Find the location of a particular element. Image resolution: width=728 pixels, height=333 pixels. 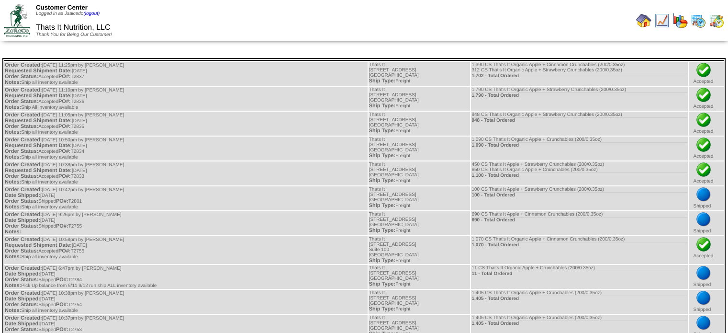

div: 948 - Total Ordered is located at coordinates (579, 120).